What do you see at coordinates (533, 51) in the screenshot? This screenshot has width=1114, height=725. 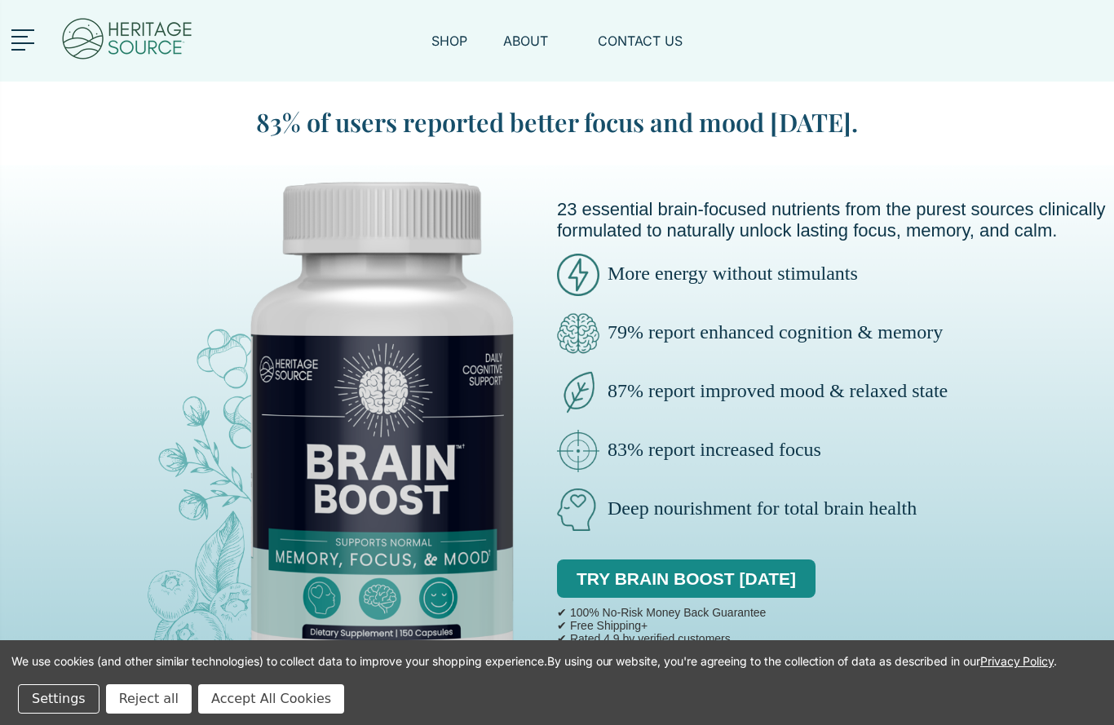 I see `a: ABOUT` at bounding box center [533, 51].